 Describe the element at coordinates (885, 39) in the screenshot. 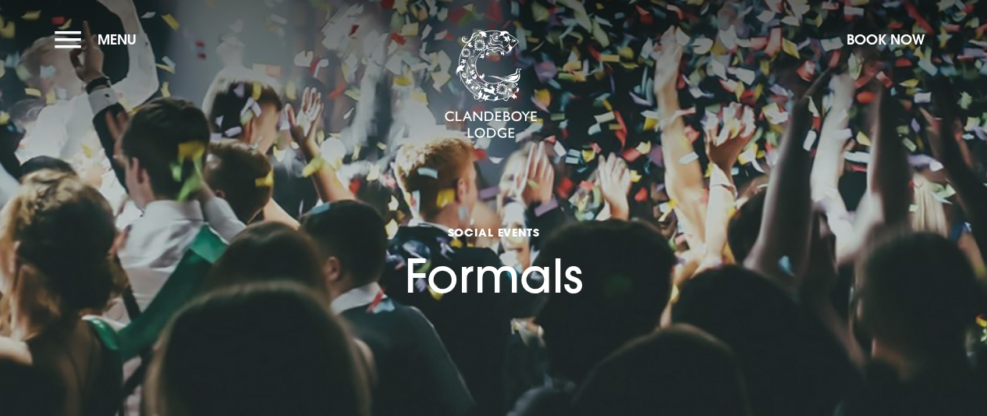

I see `button: Book Now` at that location.